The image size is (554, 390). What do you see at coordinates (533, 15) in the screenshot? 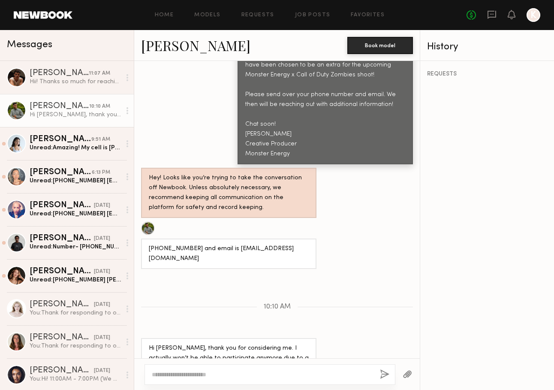
I see `a: K` at bounding box center [533, 15].